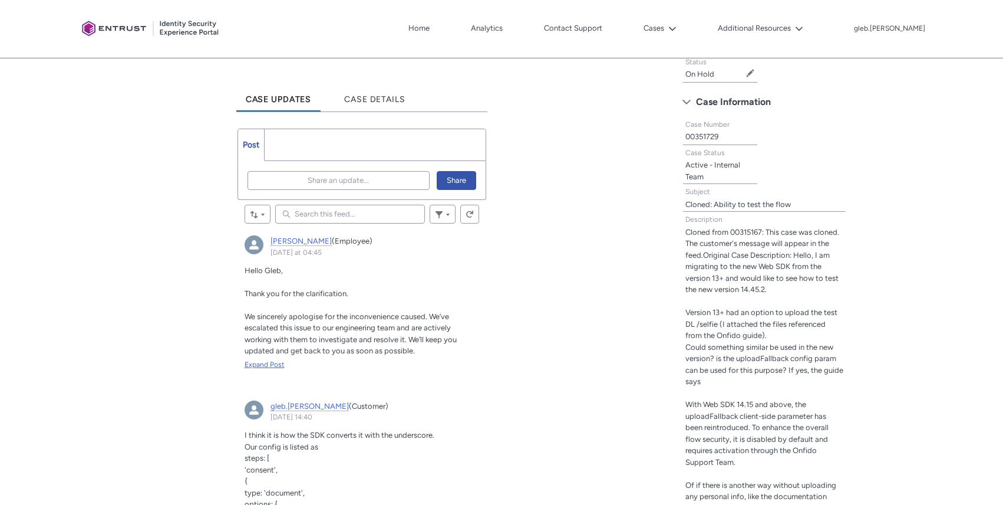 The width and height of the screenshot is (1003, 505). I want to click on img: External User - Zeeshan (null), so click(254, 245).